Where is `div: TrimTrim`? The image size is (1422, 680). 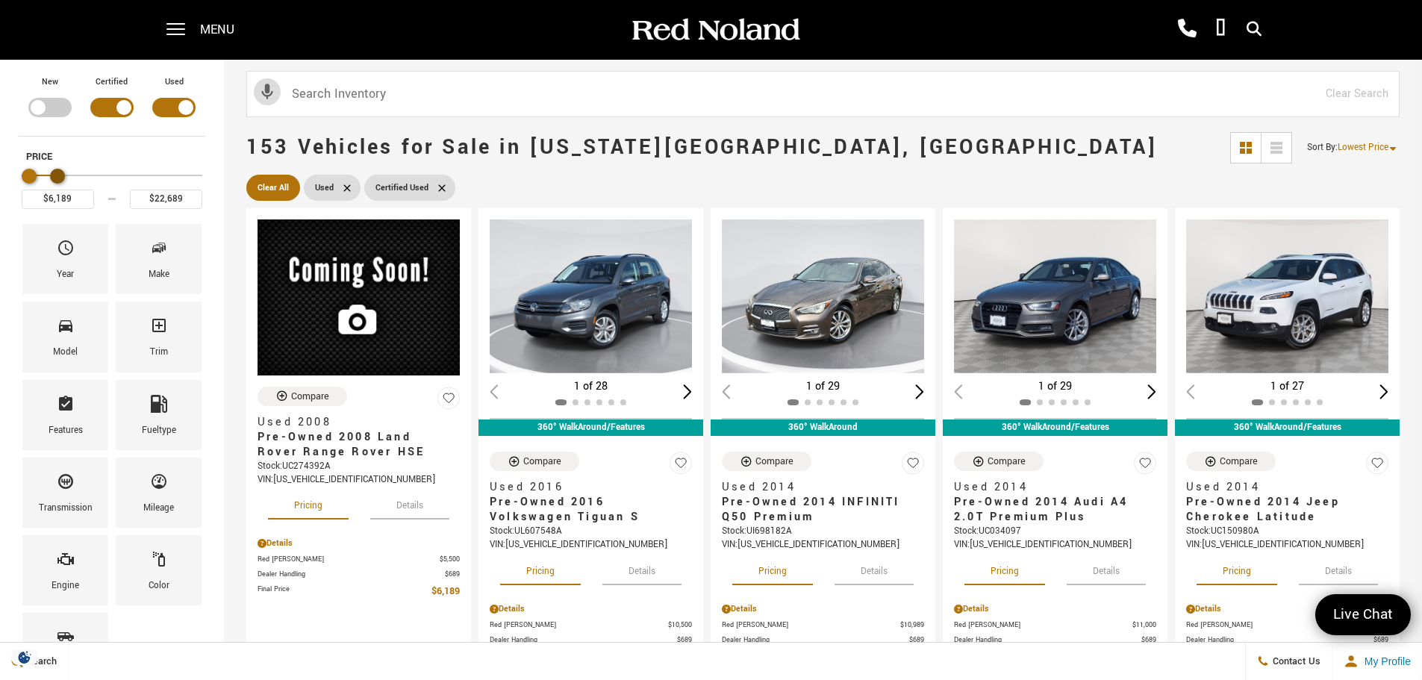 div: TrimTrim is located at coordinates (158, 337).